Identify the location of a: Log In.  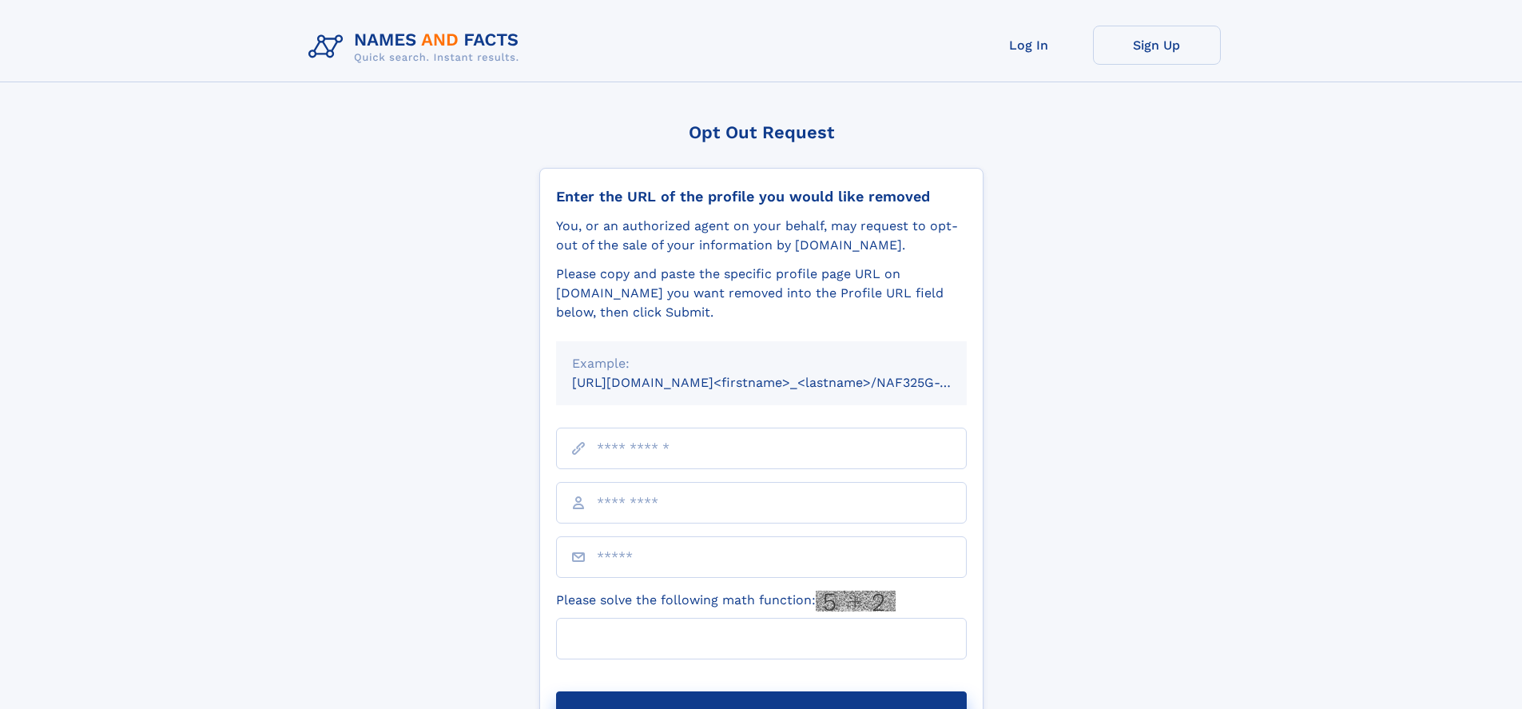
(1029, 45).